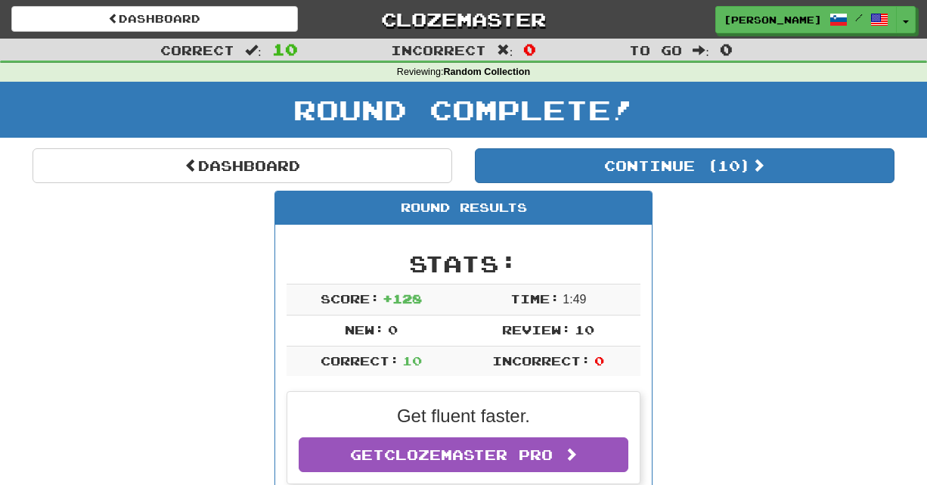 The height and width of the screenshot is (485, 927). I want to click on span: Incorrect:, so click(542, 360).